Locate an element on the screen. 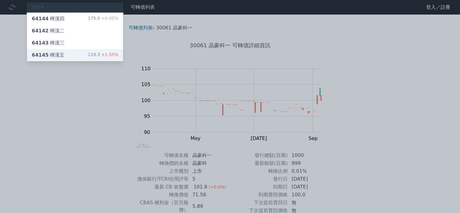  a: 64142樺漢二 is located at coordinates (75, 31).